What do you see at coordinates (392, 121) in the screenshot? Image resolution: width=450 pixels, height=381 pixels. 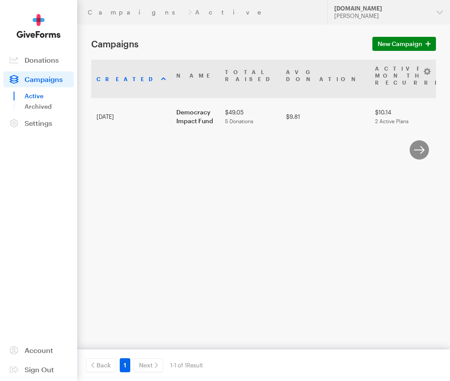 I see `span: 2 Active Plans` at bounding box center [392, 121].